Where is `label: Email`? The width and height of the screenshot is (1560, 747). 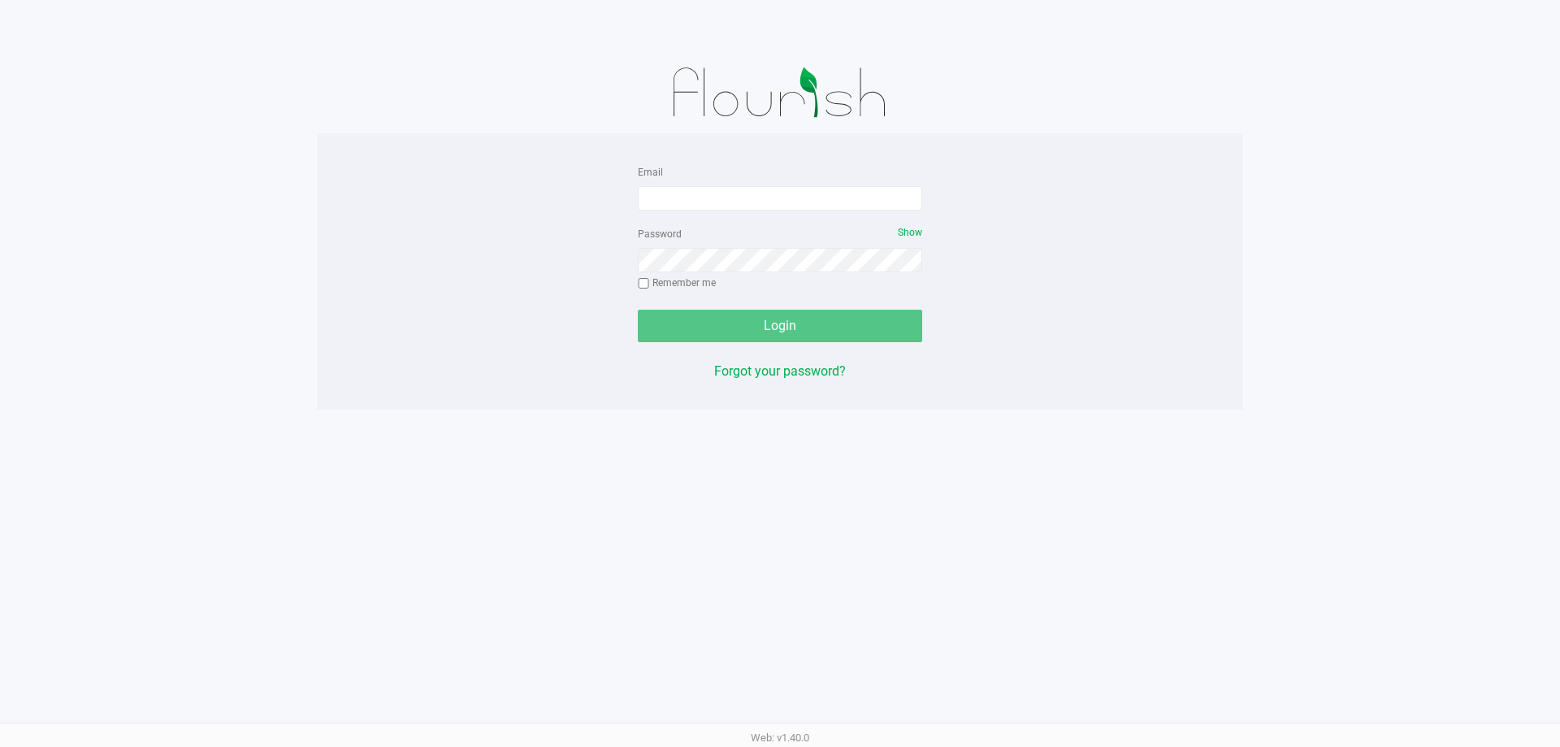
label: Email is located at coordinates (650, 172).